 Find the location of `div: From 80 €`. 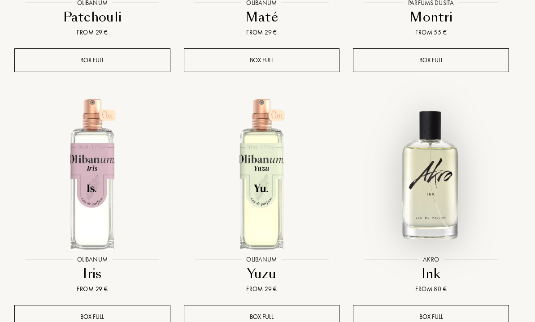

div: From 80 € is located at coordinates (431, 289).